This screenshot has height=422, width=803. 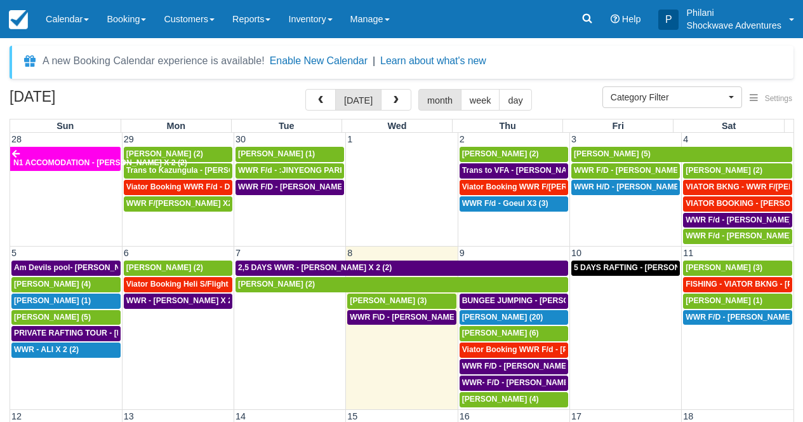 I want to click on span: Sun, so click(x=65, y=126).